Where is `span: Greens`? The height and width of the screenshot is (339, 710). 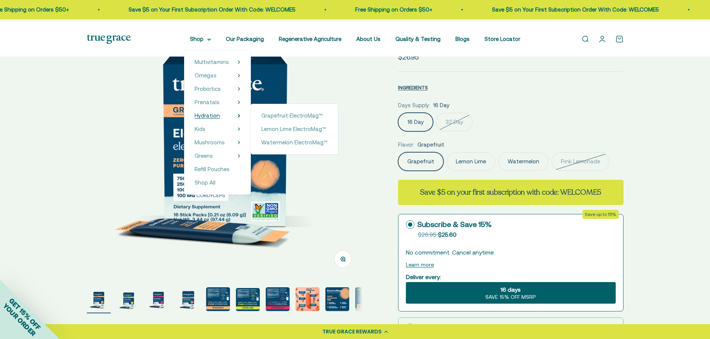 span: Greens is located at coordinates (203, 156).